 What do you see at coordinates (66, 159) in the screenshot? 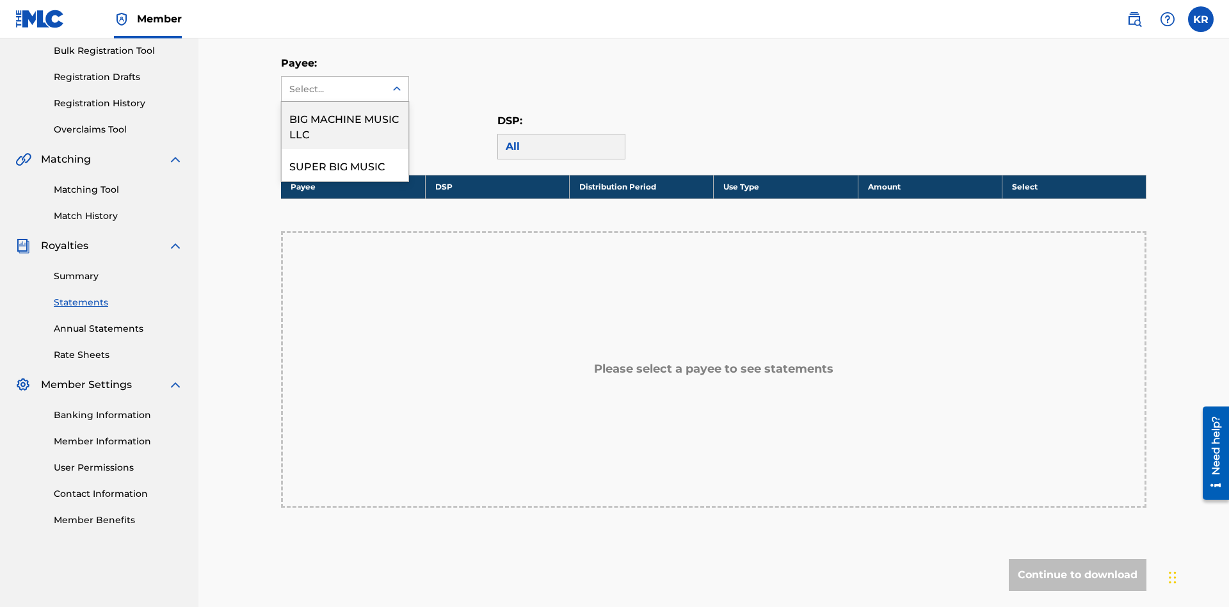
I see `span: Matching` at bounding box center [66, 159].